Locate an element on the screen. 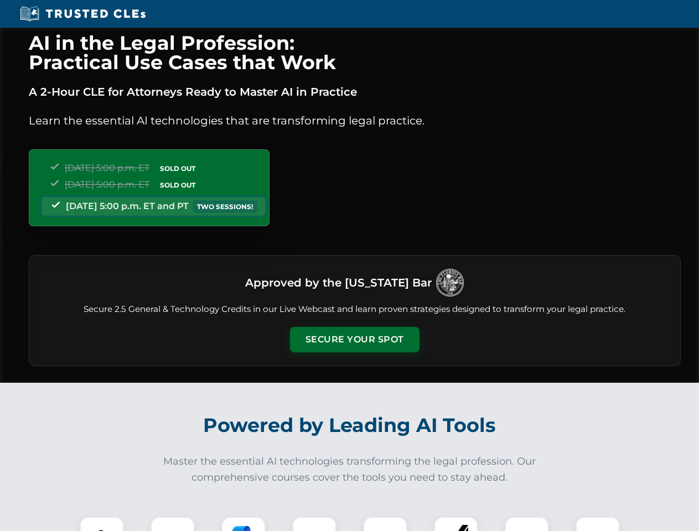  p: Secure 2.5 General & Technology Credits in our Live Webcast and learn proven strategies designed ... is located at coordinates (355, 309).